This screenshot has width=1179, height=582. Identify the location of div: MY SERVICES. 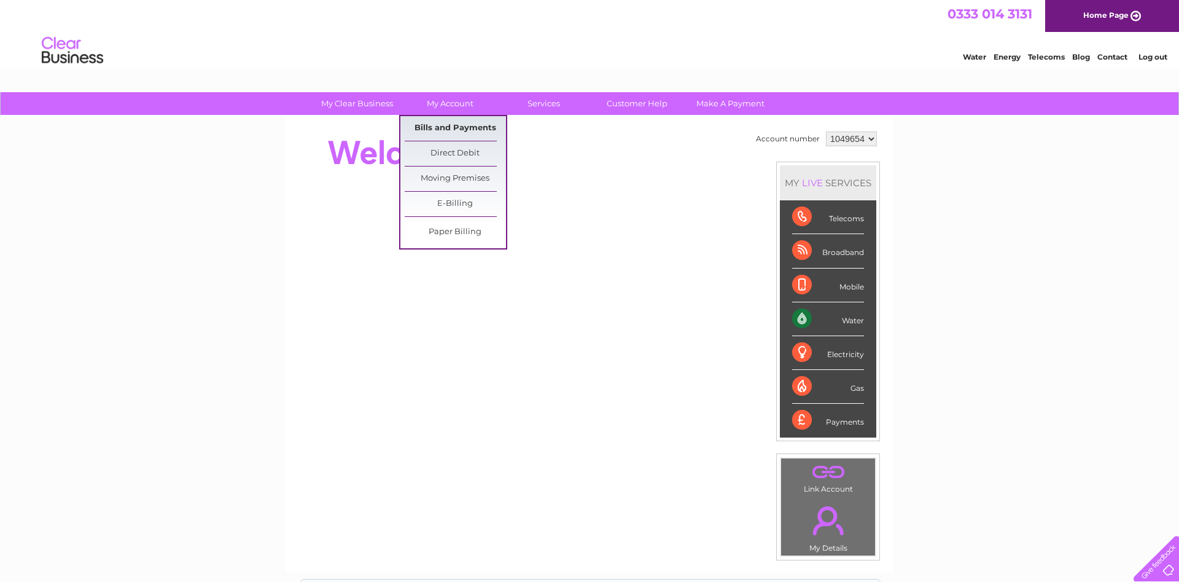
(828, 182).